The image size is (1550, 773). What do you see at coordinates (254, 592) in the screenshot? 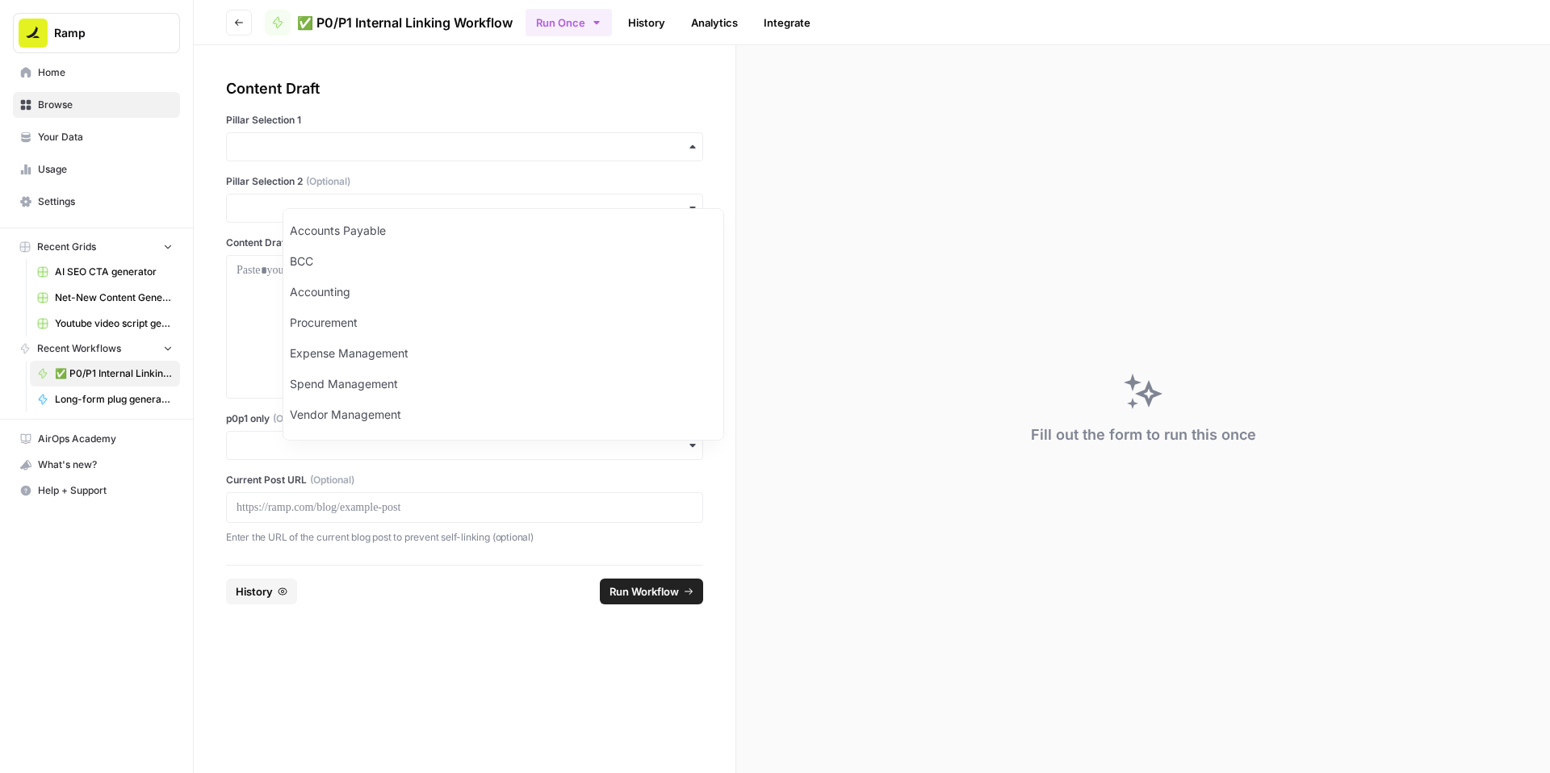
I see `span: History` at bounding box center [254, 592].